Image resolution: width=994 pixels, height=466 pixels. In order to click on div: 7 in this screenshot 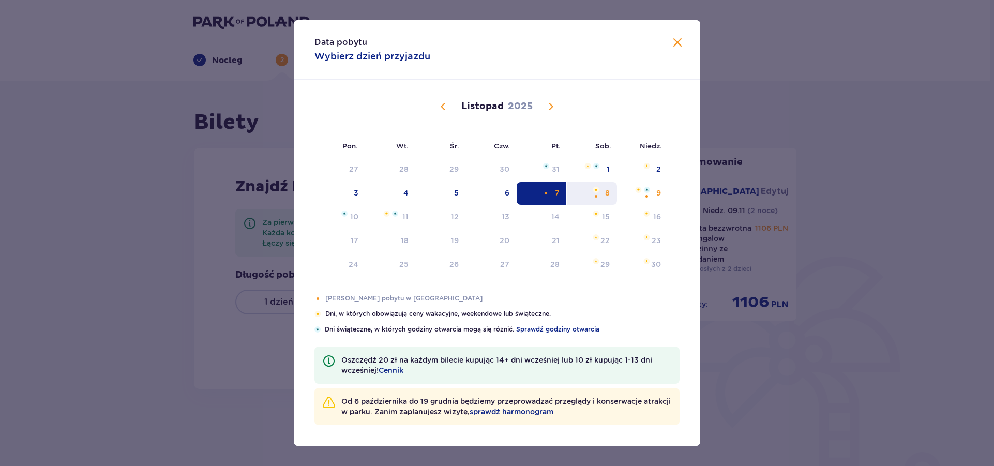, I will do `click(557, 193)`.